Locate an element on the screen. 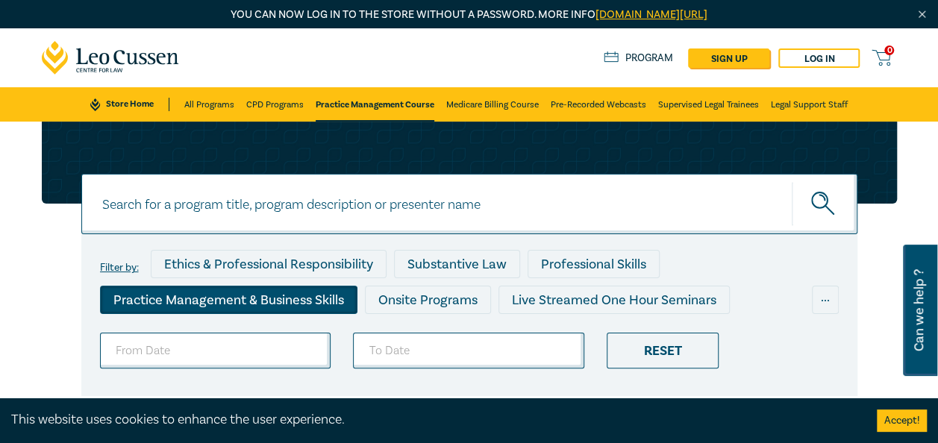 This screenshot has height=443, width=938. div: Live Streamed Conferences and Intensives is located at coordinates (240, 336).